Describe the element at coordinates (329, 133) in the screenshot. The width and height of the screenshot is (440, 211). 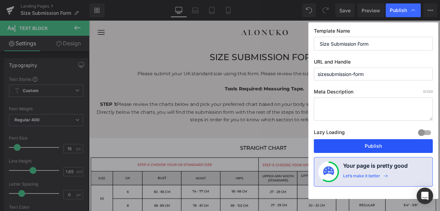
I see `label: Lazy Loading` at that location.